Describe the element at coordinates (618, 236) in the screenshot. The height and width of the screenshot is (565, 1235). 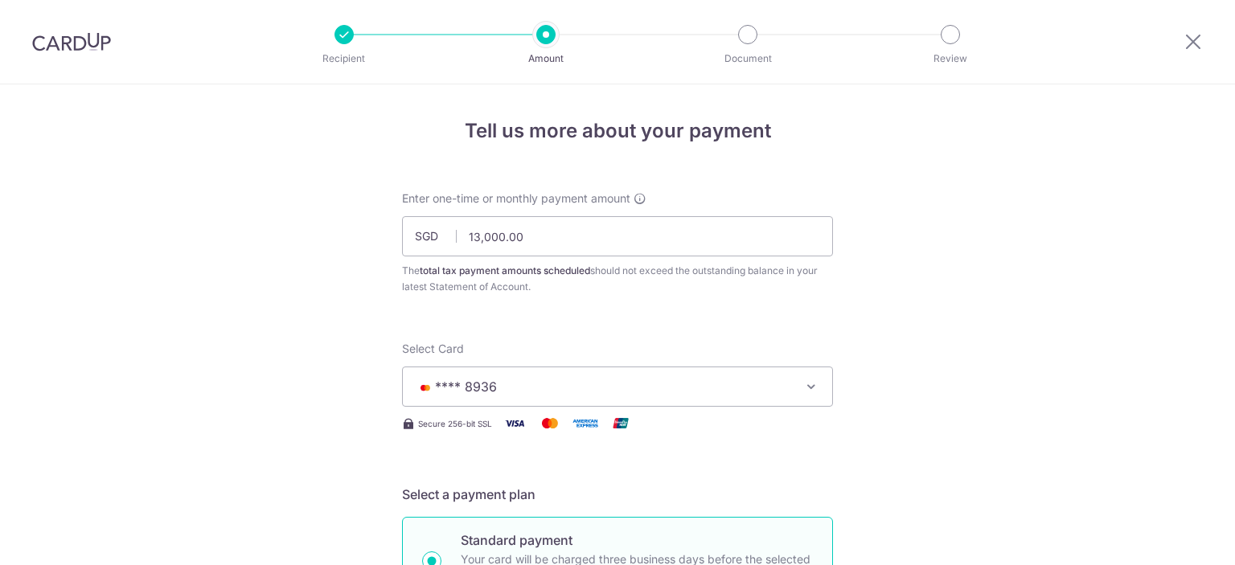
I see `input: 0.00` at that location.